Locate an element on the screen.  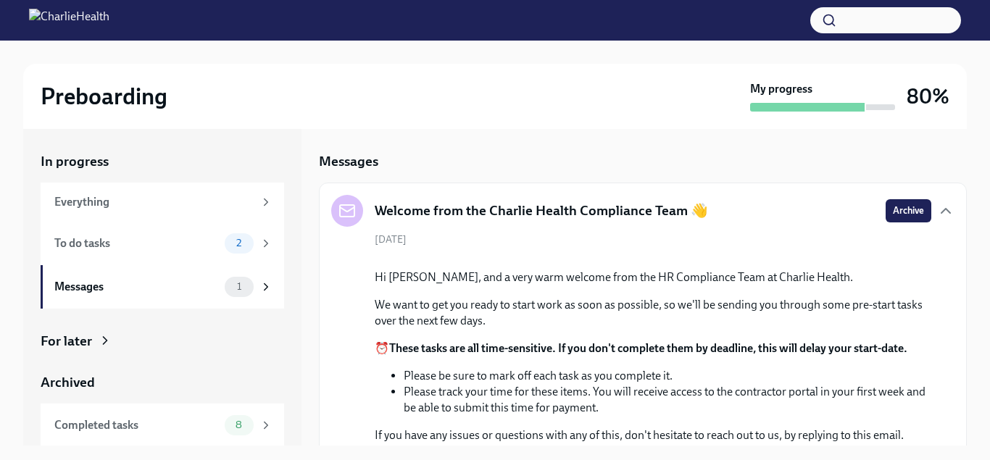
div: To do tasks is located at coordinates (136, 244).